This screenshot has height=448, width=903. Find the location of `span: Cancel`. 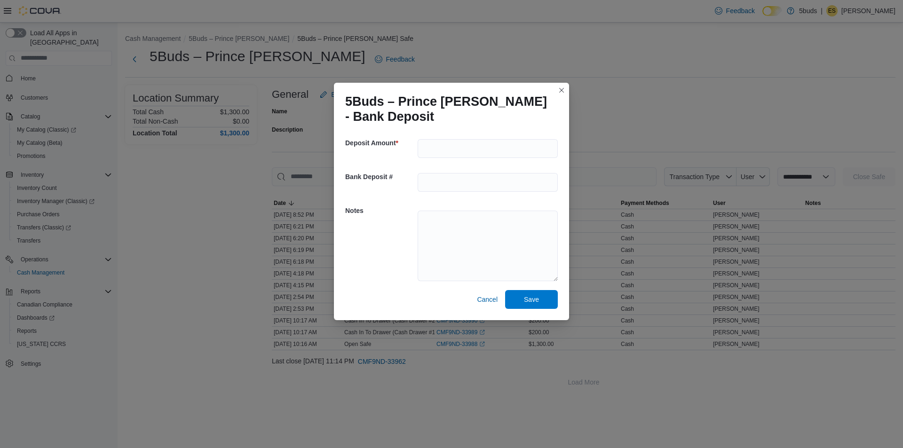

span: Cancel is located at coordinates (487, 299).